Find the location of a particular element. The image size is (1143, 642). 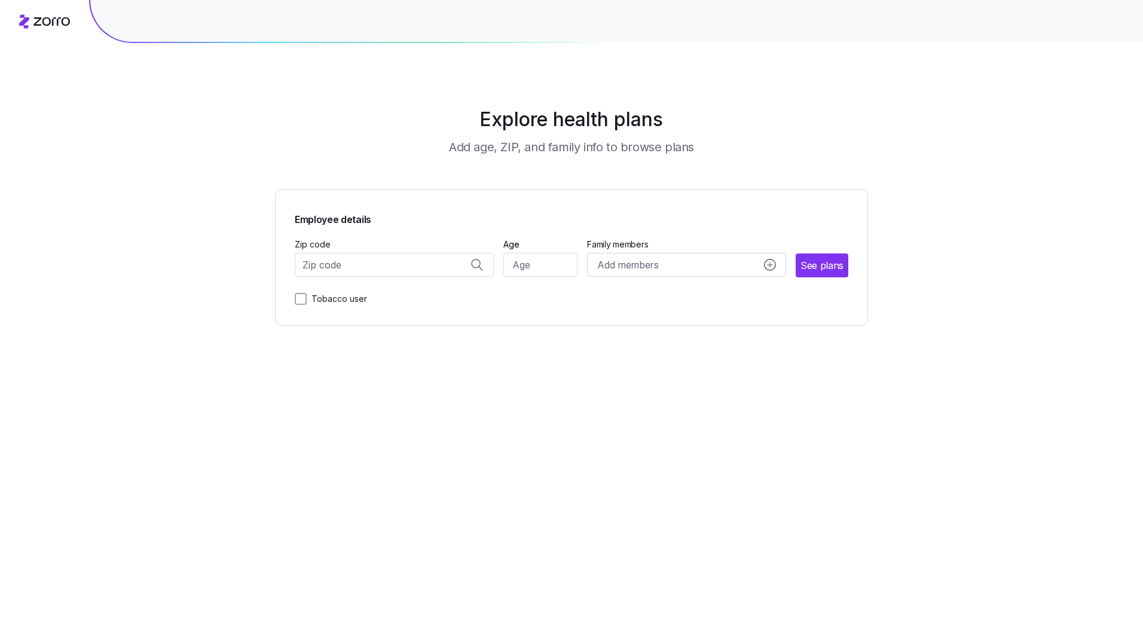

input: Zip code is located at coordinates (394, 265).